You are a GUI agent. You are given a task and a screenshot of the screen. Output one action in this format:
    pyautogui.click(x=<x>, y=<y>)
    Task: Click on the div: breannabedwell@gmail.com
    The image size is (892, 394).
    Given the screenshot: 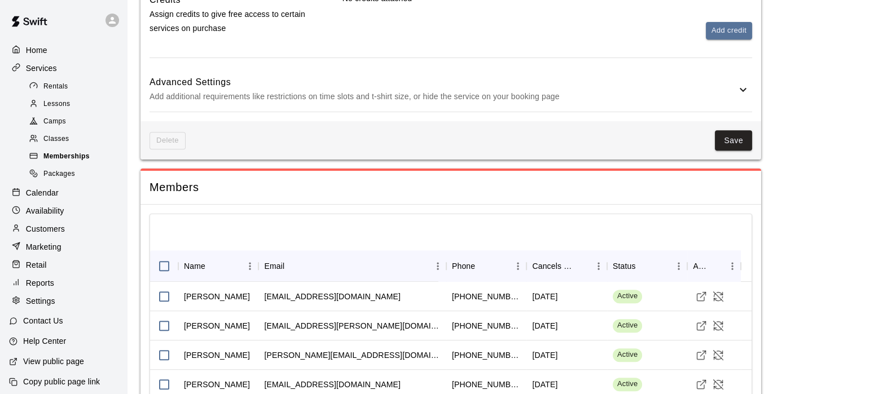 What is the action you would take?
    pyautogui.click(x=332, y=297)
    